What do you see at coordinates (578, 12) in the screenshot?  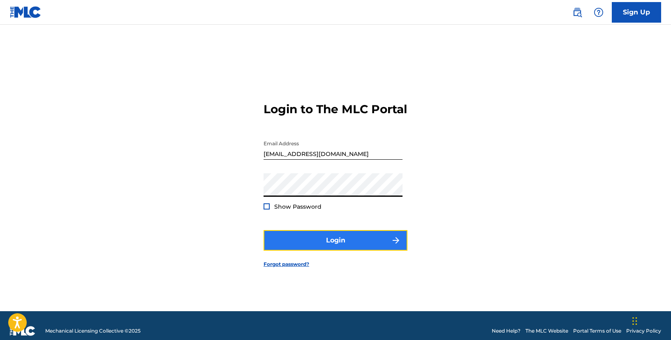 I see `a: Public Search` at bounding box center [578, 12].